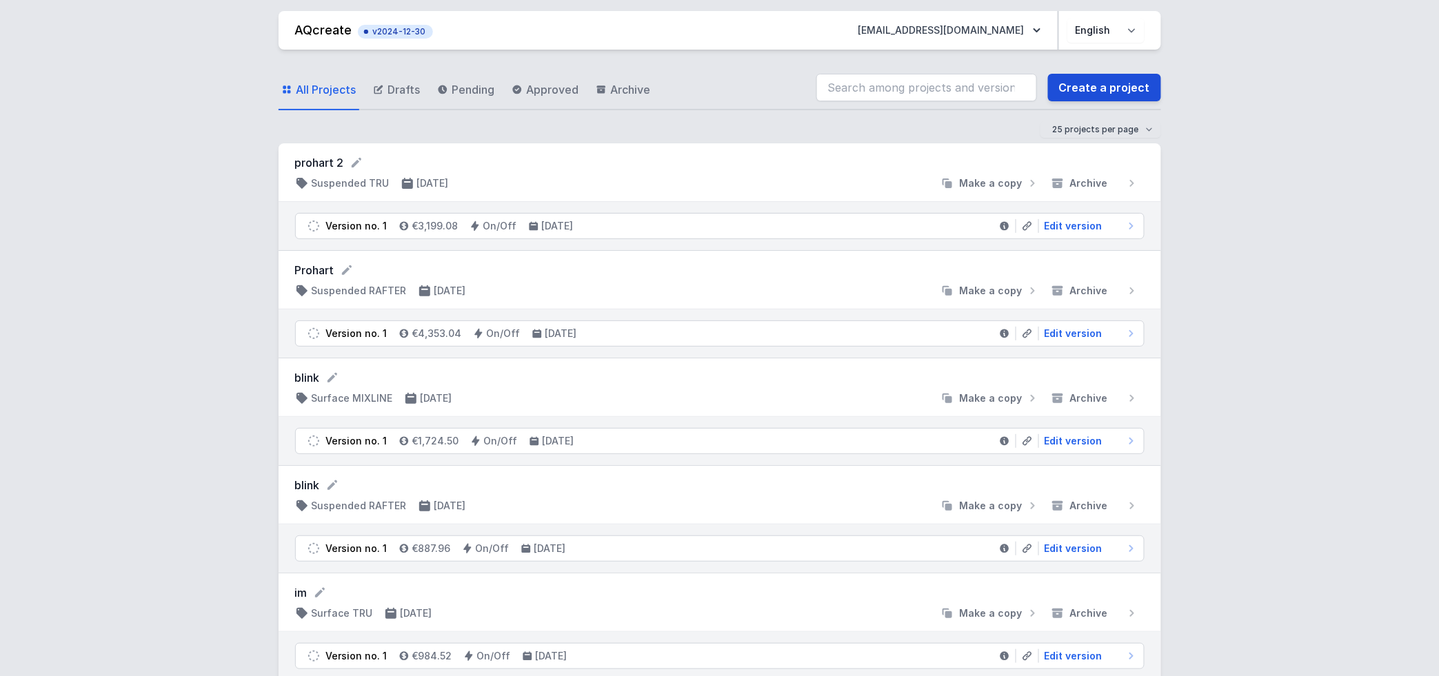 This screenshot has height=676, width=1439. Describe the element at coordinates (326, 90) in the screenshot. I see `span: All Projects` at that location.